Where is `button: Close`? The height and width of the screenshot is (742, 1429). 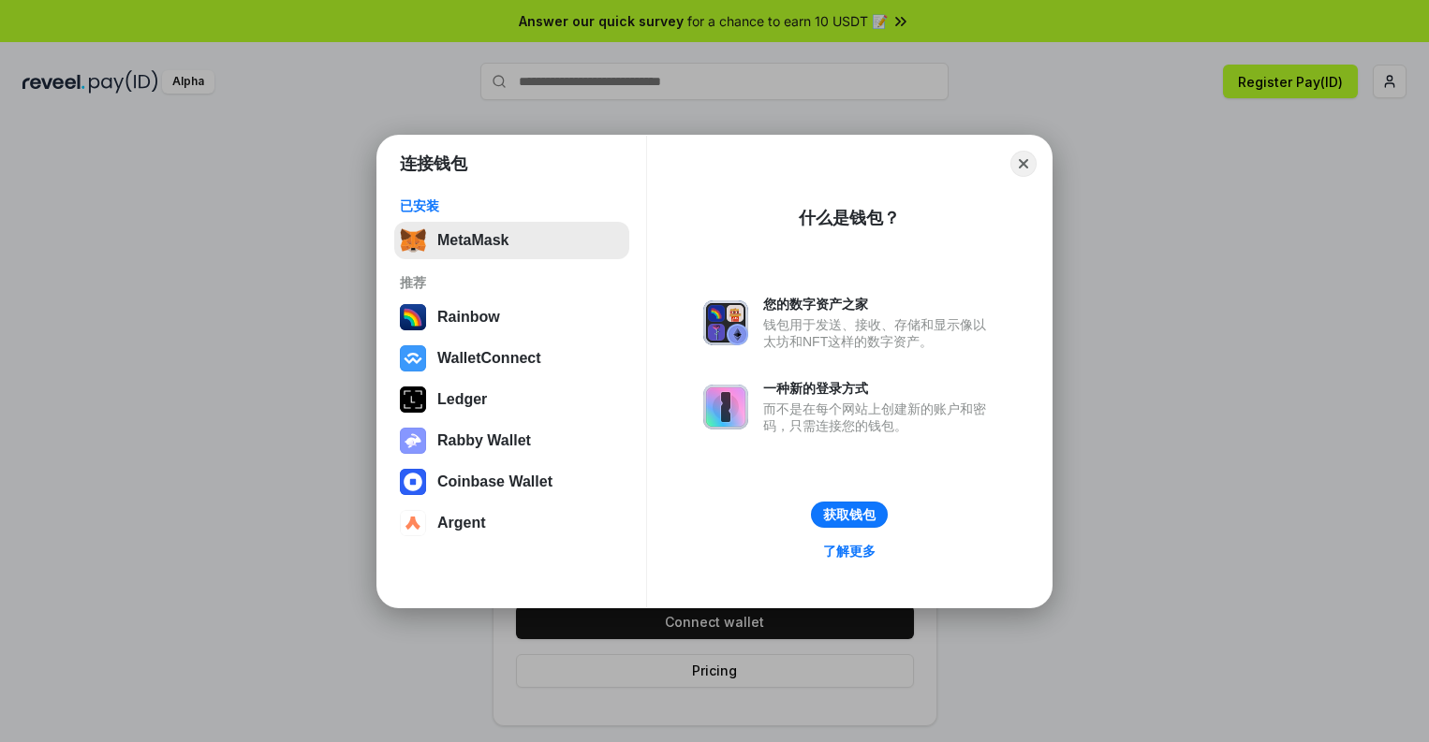 button: Close is located at coordinates (1023, 164).